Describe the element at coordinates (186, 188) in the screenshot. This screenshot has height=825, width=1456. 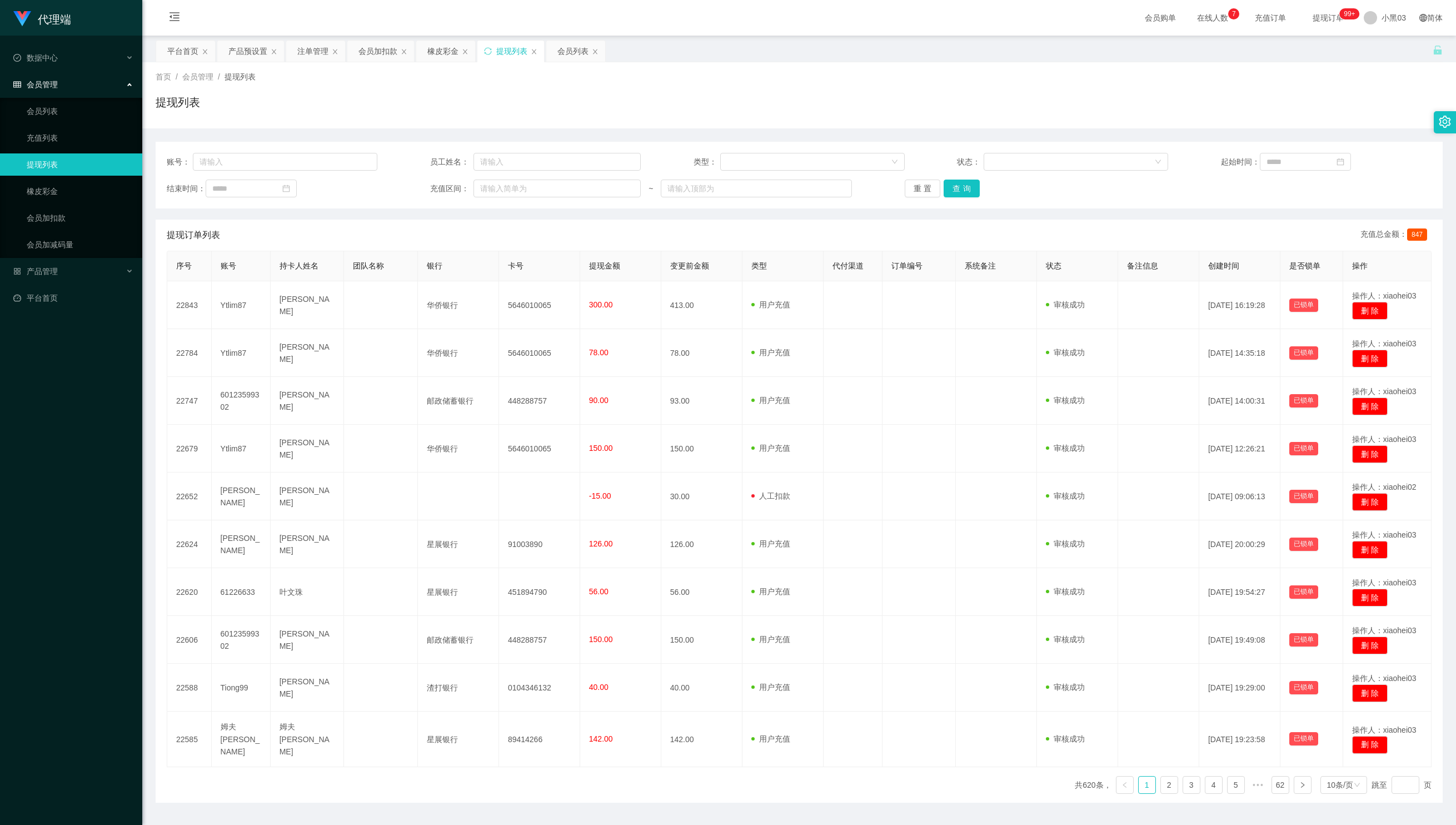
I see `font: 结束时间：` at that location.